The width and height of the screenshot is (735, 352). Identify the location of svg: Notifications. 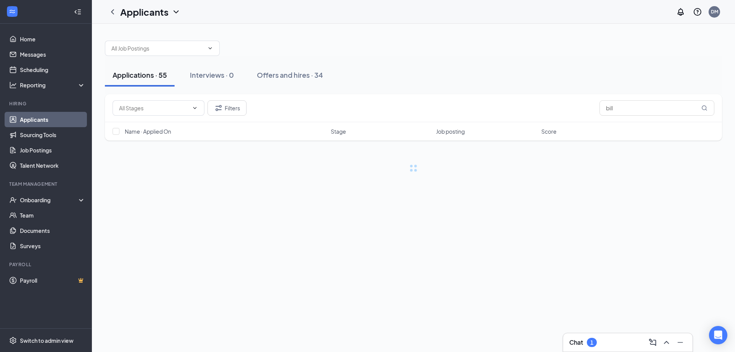
(681, 12).